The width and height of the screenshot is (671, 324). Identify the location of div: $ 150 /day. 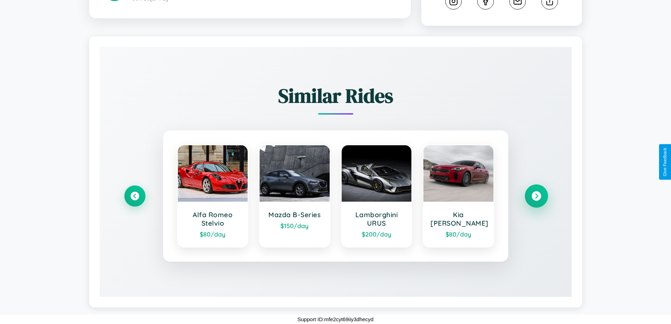
(294, 225).